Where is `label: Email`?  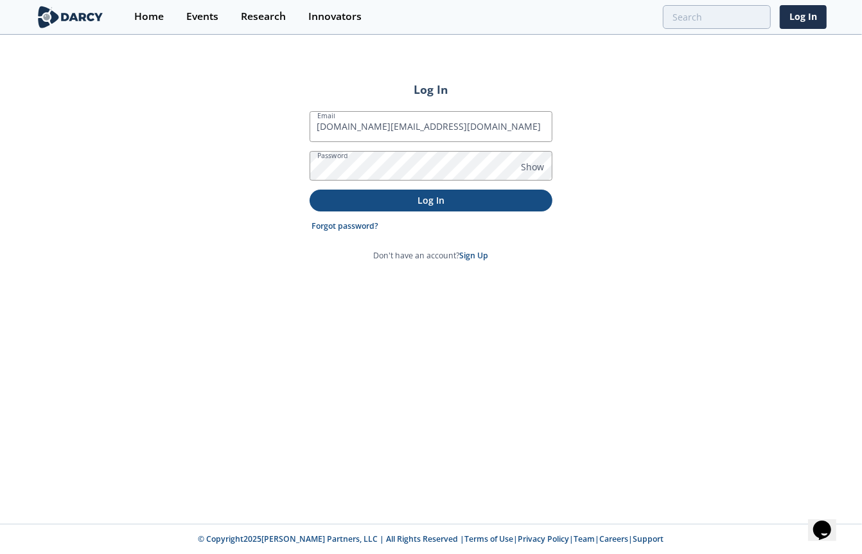 label: Email is located at coordinates (326, 116).